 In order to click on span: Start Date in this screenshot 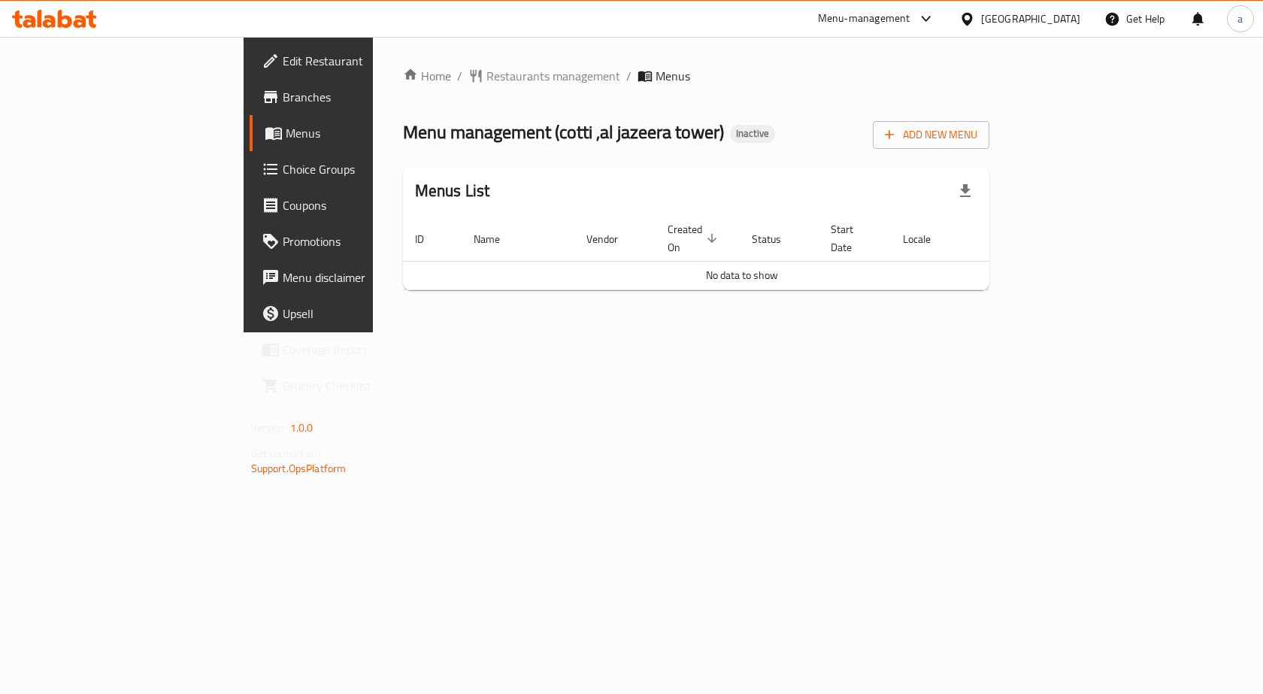, I will do `click(852, 238)`.